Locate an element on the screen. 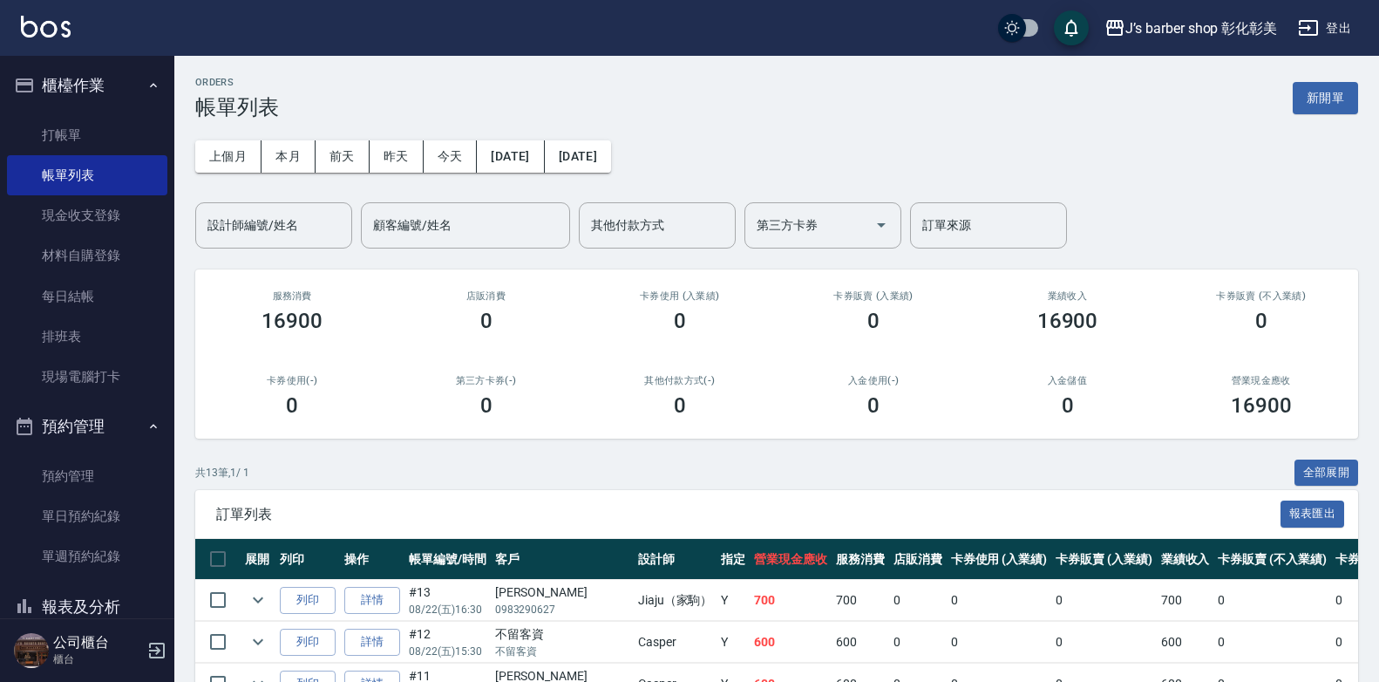 The height and width of the screenshot is (682, 1379). p: 不留客資 is located at coordinates (562, 651).